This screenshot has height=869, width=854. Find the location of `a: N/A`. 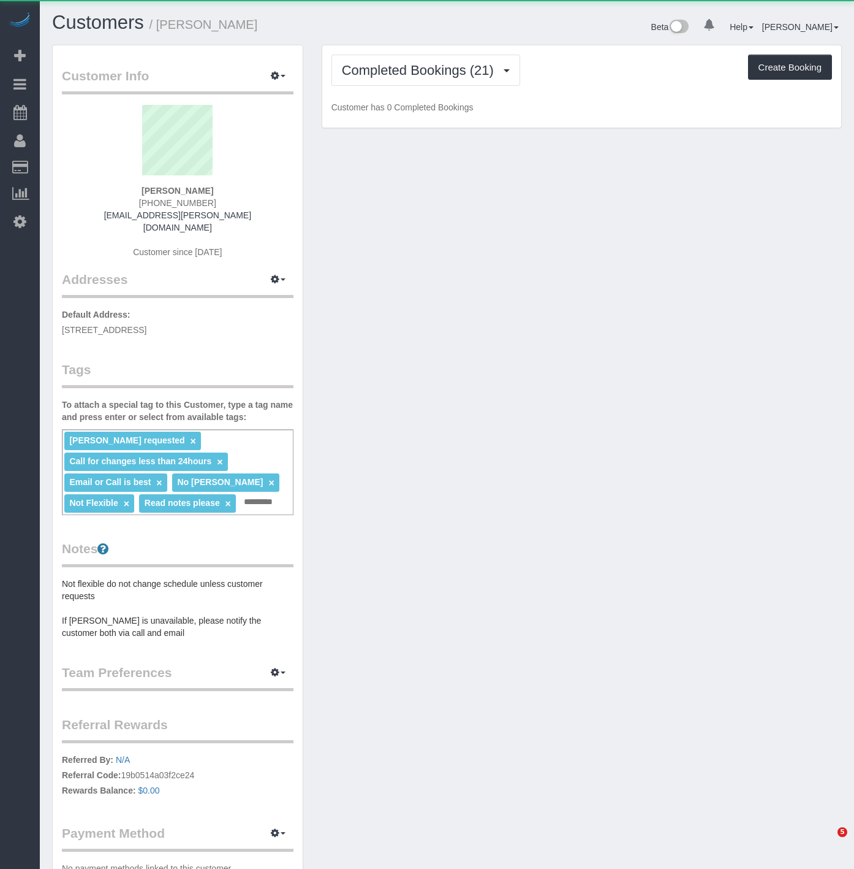

a: N/A is located at coordinates (123, 759).